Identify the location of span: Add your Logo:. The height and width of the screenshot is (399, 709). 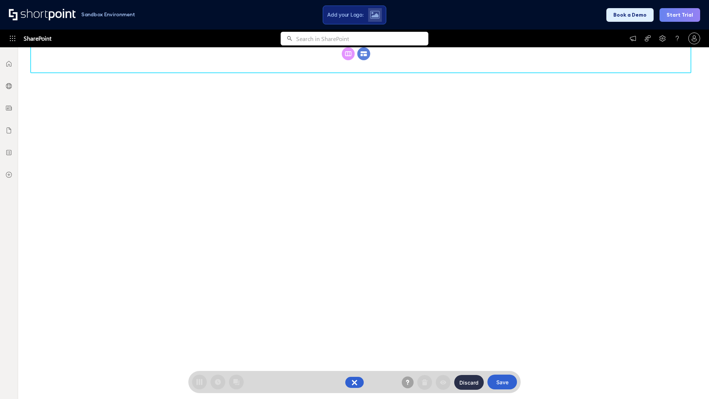
(345, 15).